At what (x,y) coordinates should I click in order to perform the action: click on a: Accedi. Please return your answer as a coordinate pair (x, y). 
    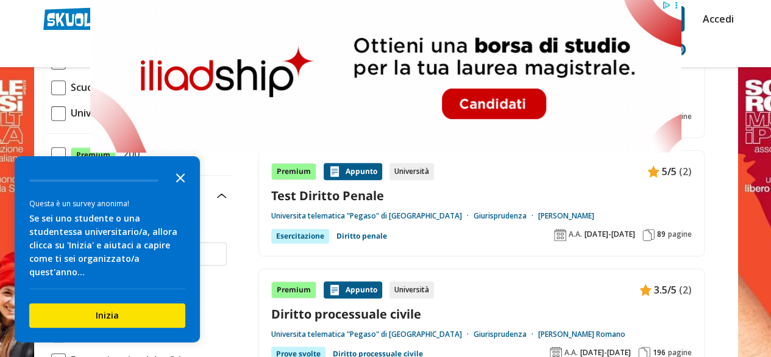
    Looking at the image, I should click on (716, 19).